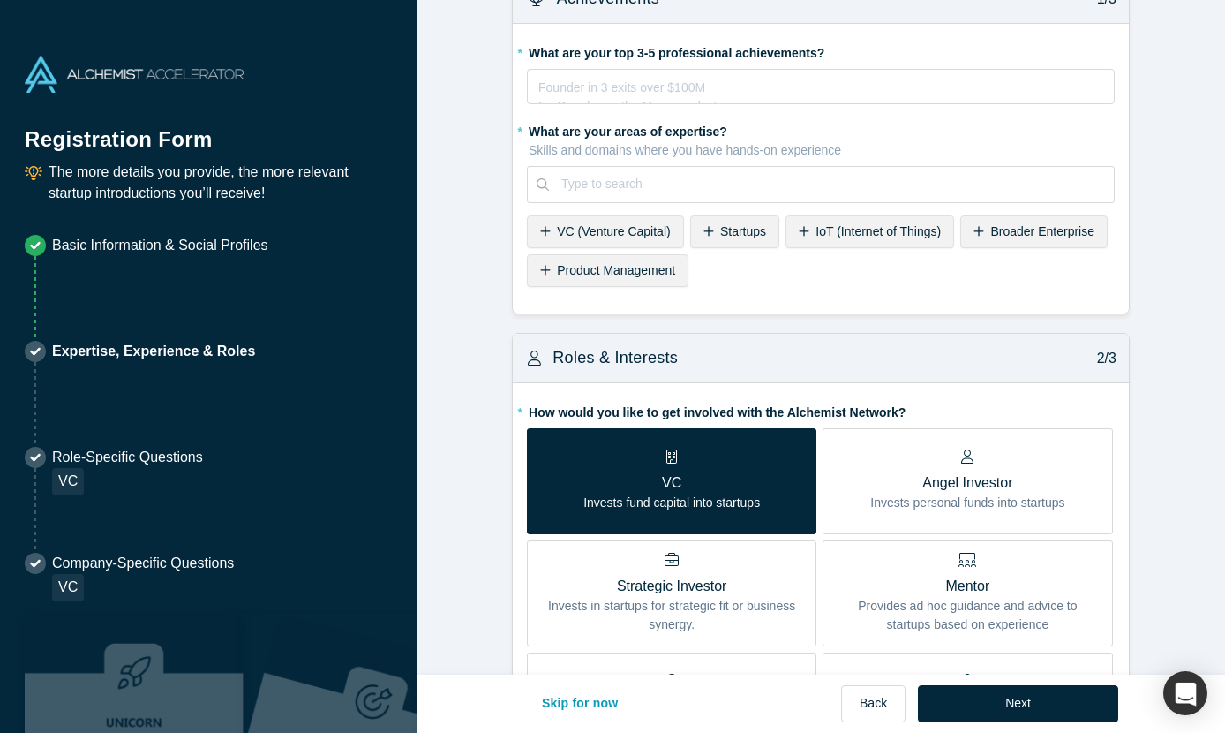 This screenshot has width=1225, height=733. Describe the element at coordinates (821, 93) in the screenshot. I see `div: rdw-editor` at that location.